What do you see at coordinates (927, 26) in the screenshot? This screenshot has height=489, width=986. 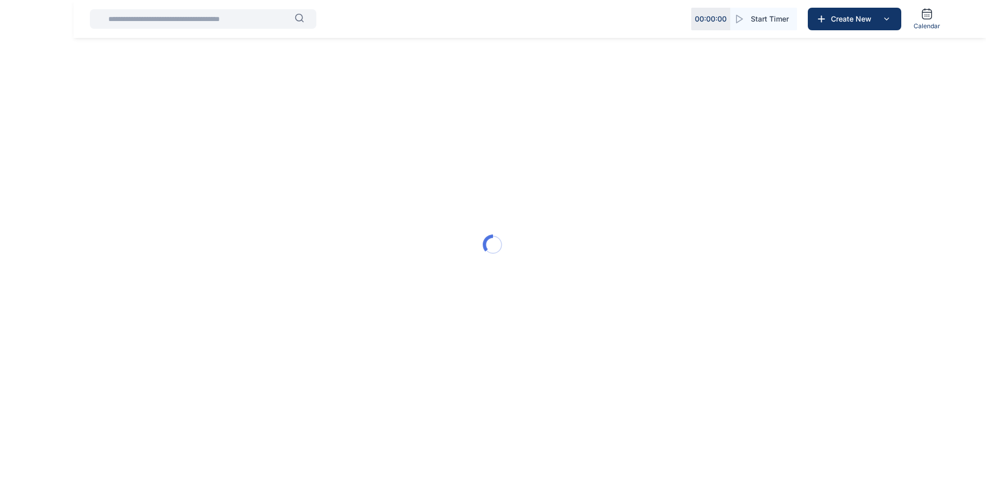 I see `span: Calendar` at bounding box center [927, 26].